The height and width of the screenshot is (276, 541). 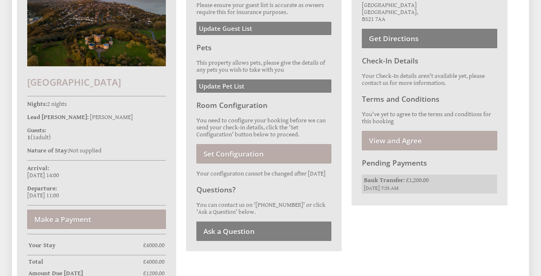 I want to click on p: 2 nights, so click(x=96, y=104).